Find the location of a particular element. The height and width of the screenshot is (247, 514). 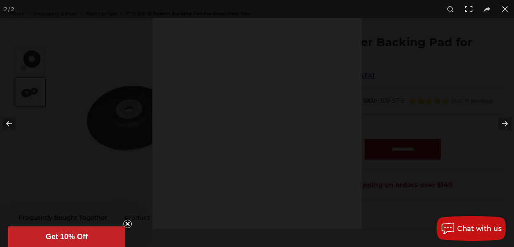

div: Get 10% OffClose teaser is located at coordinates (67, 236).